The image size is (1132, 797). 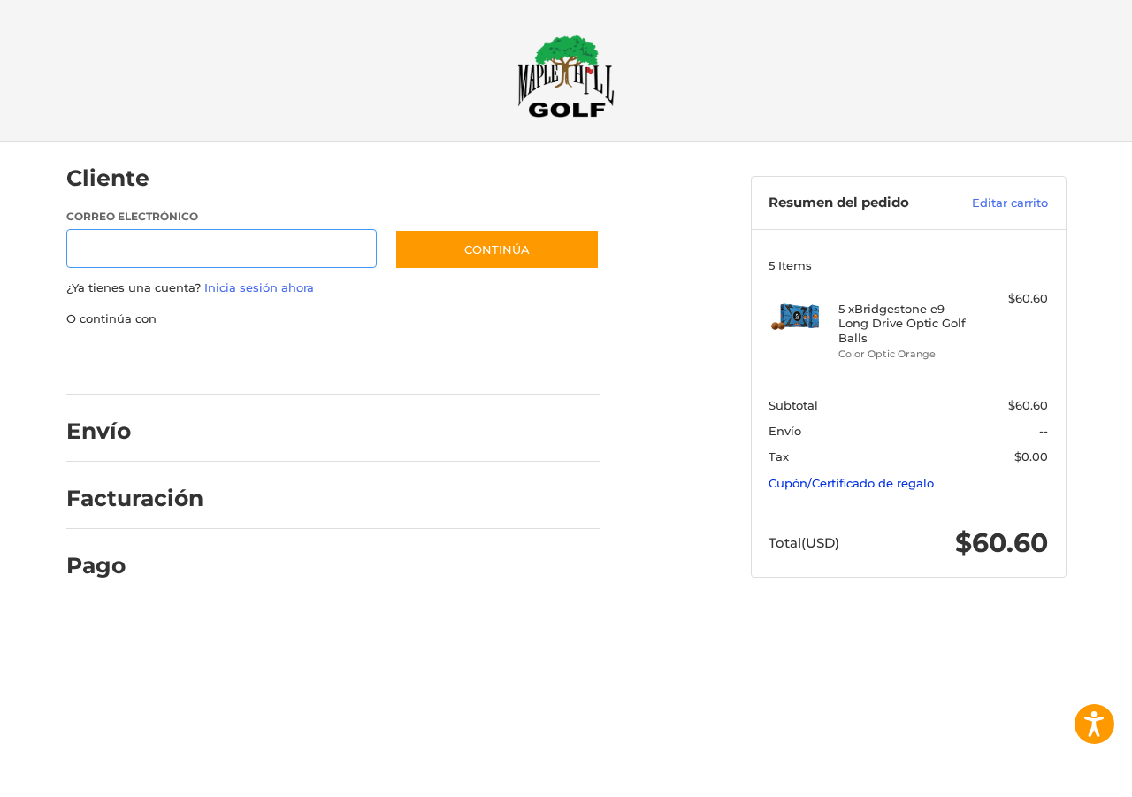 I want to click on span: Subtotal, so click(x=793, y=405).